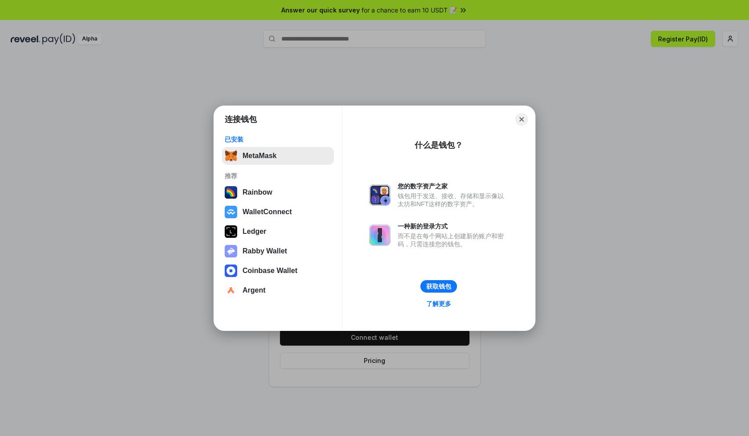  What do you see at coordinates (439, 304) in the screenshot?
I see `a: 了解更多` at bounding box center [439, 304].